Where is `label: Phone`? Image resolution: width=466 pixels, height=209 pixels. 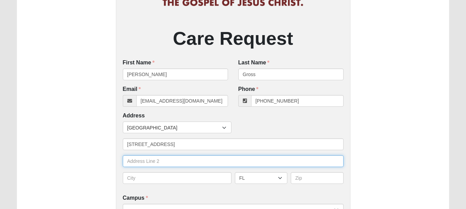
label: Phone is located at coordinates (248, 89).